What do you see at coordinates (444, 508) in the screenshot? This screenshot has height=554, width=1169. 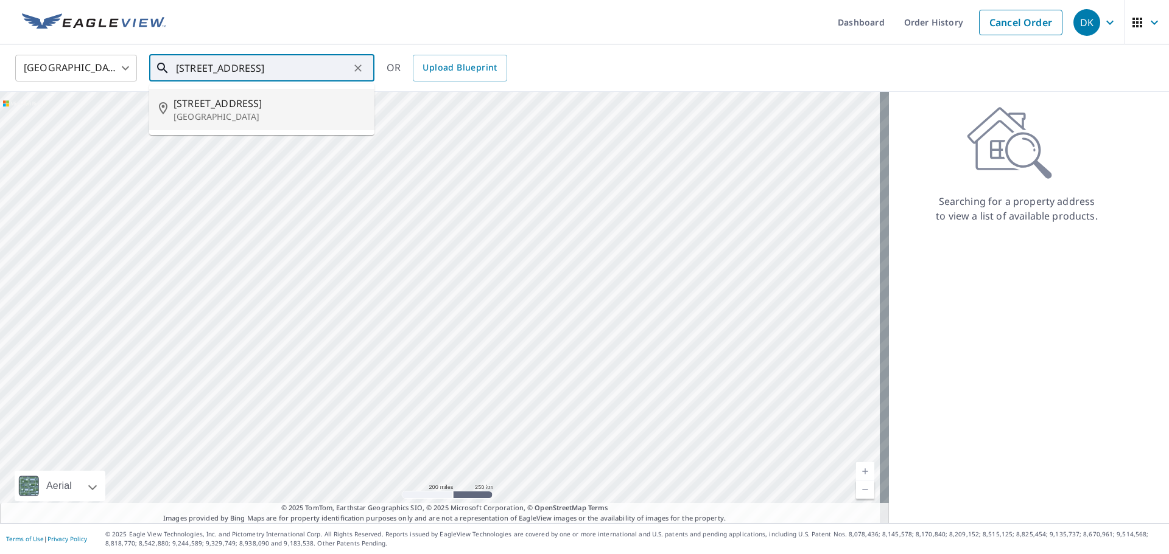 I see `span: © 2025 TomTom, Earthstar Geographics SIO, © 2025 Microsoft Corporation, ©` at bounding box center [444, 508].